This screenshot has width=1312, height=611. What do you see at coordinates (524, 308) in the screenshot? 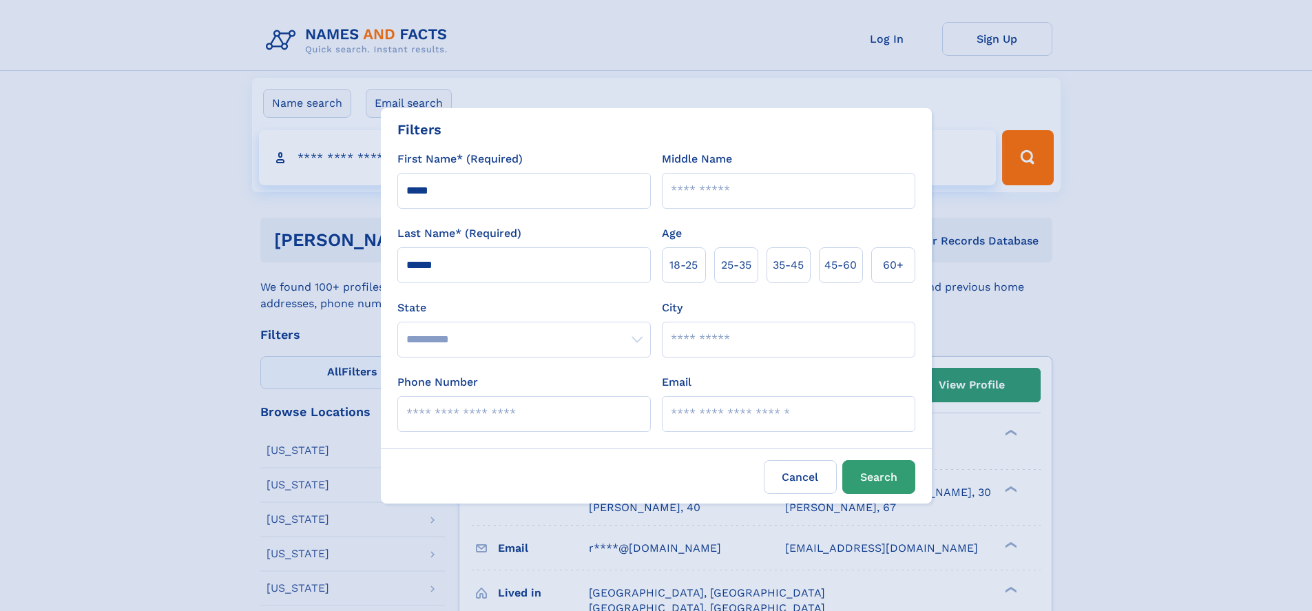
I see `label: State` at bounding box center [524, 308].